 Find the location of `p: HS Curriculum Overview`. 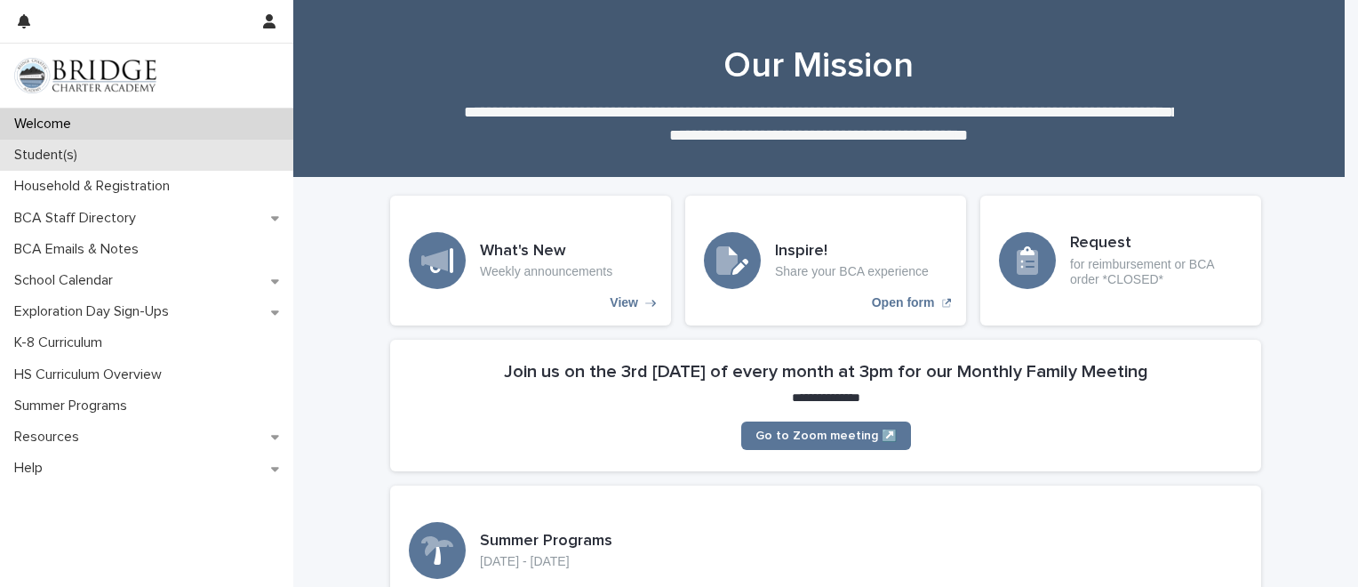

p: HS Curriculum Overview is located at coordinates (92, 374).